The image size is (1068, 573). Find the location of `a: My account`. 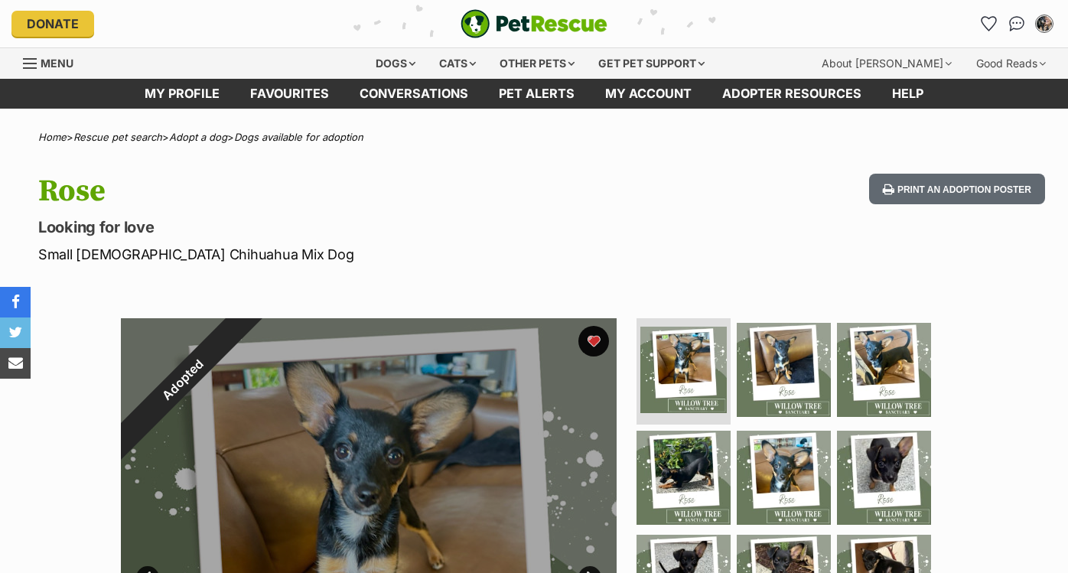

a: My account is located at coordinates (648, 93).